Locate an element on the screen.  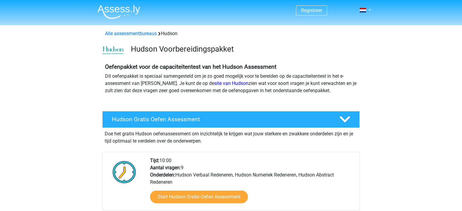
b: Onderdelen: is located at coordinates (163, 175).